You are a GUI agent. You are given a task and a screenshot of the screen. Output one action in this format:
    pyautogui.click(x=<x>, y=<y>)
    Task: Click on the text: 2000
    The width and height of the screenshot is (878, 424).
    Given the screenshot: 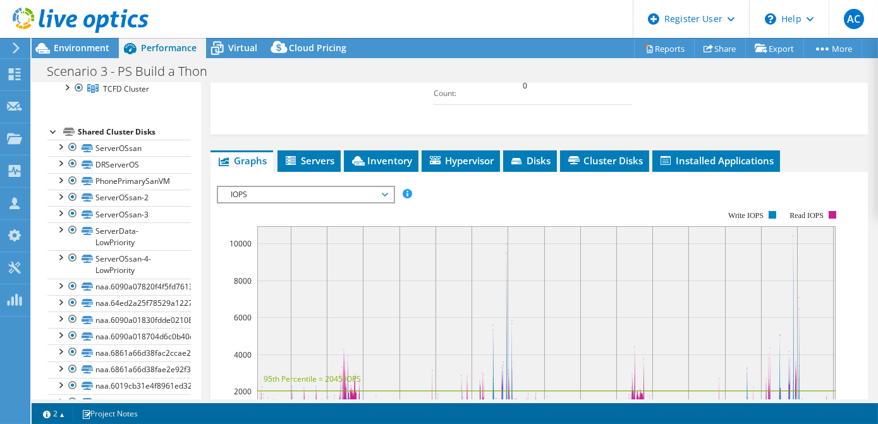 What is the action you would take?
    pyautogui.click(x=243, y=391)
    